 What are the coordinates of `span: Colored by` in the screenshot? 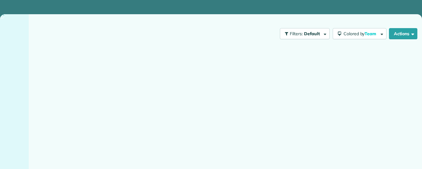 It's located at (361, 34).